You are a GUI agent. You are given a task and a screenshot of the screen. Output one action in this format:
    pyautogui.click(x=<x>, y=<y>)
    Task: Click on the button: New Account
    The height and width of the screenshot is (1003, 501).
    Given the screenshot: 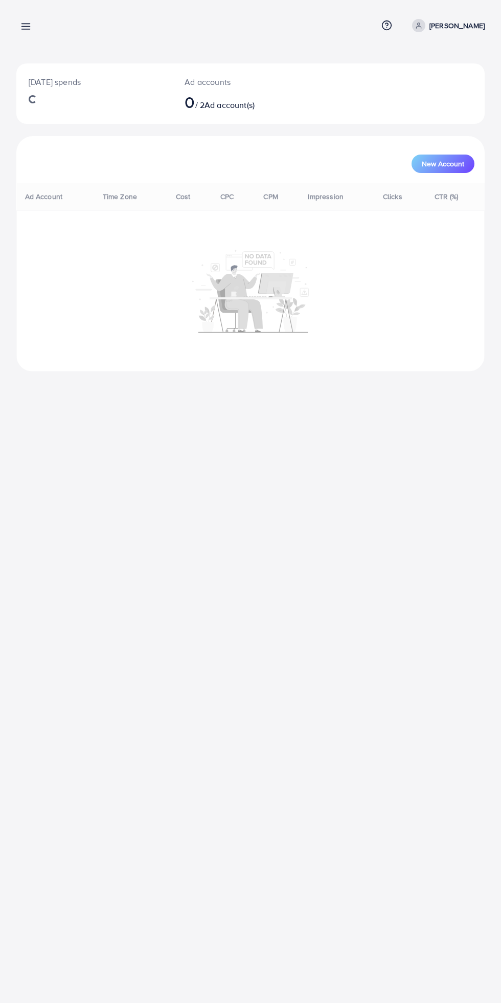 What is the action you would take?
    pyautogui.click(x=443, y=164)
    